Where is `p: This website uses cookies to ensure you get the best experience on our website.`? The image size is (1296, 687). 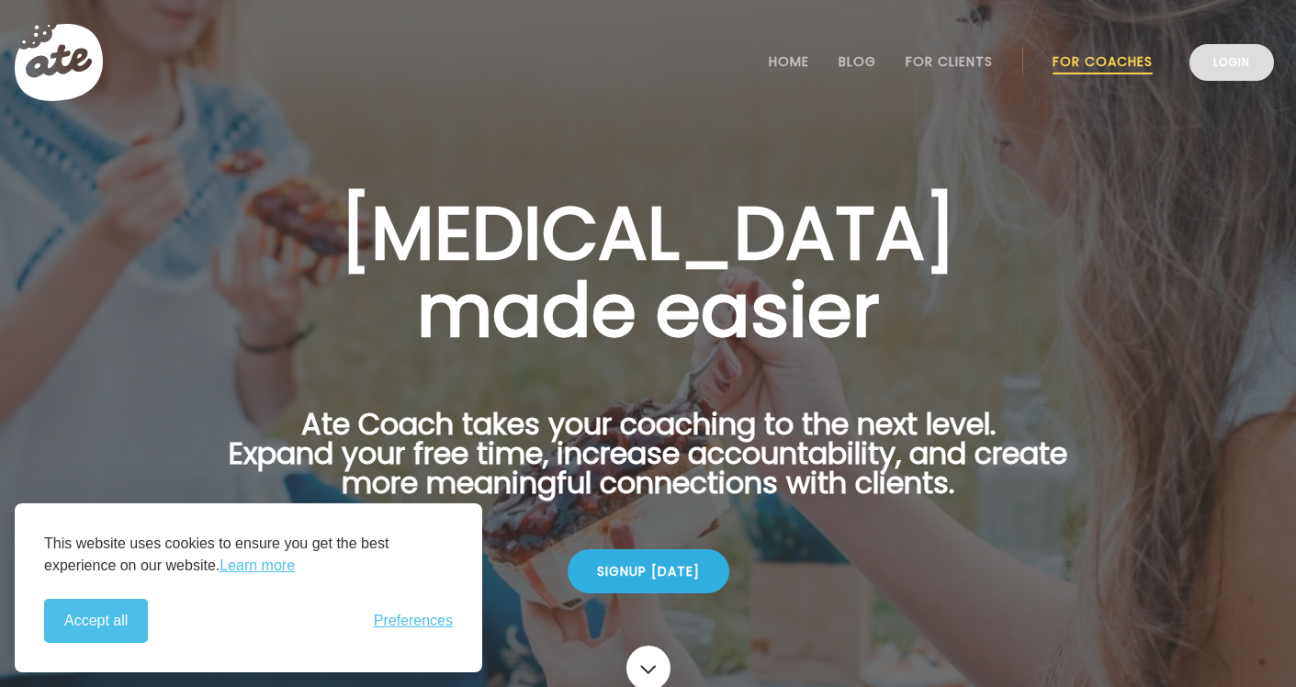
p: This website uses cookies to ensure you get the best experience on our website. is located at coordinates (248, 555).